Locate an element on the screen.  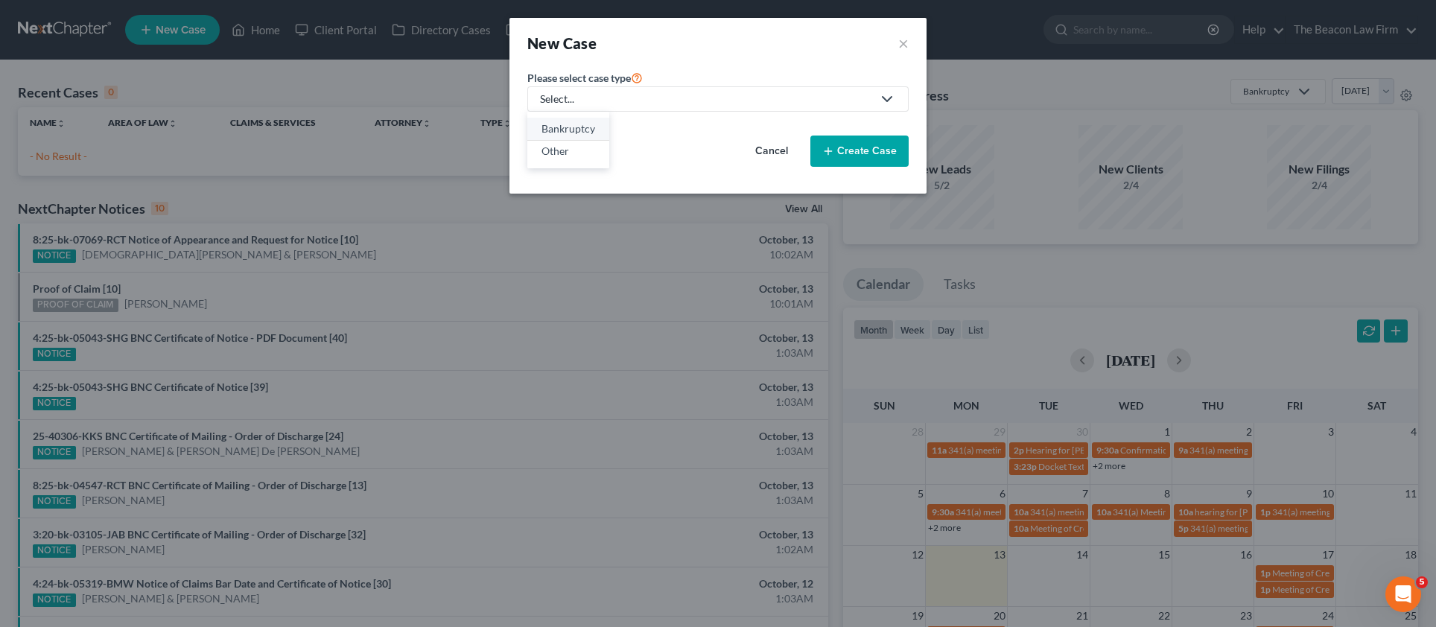
div: Select... is located at coordinates (706, 99).